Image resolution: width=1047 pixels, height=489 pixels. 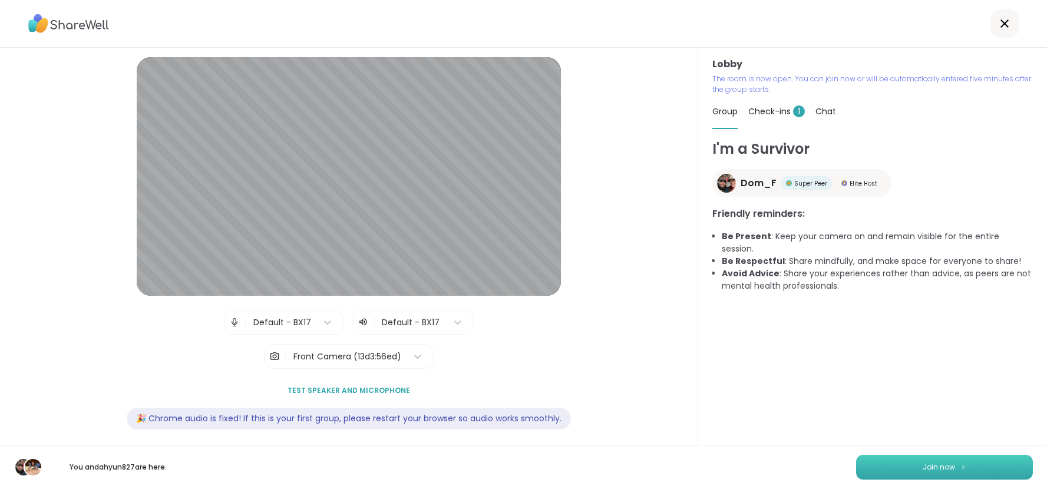 I want to click on img: Super Peer, so click(x=789, y=183).